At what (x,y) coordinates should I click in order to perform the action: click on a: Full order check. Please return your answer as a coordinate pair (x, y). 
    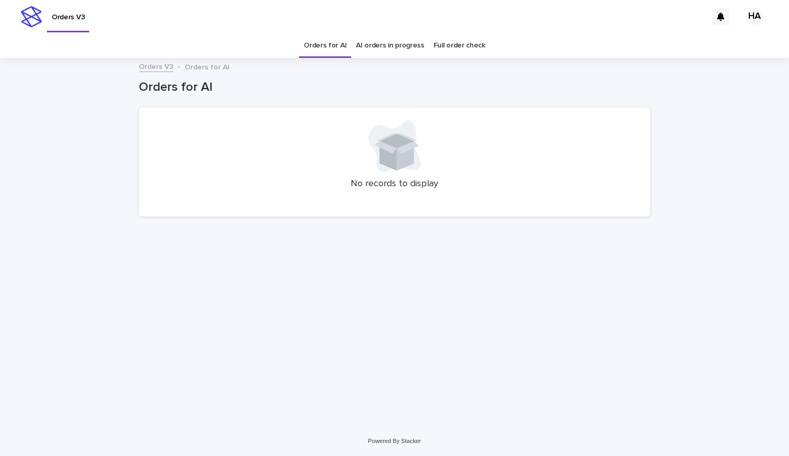
    Looking at the image, I should click on (459, 45).